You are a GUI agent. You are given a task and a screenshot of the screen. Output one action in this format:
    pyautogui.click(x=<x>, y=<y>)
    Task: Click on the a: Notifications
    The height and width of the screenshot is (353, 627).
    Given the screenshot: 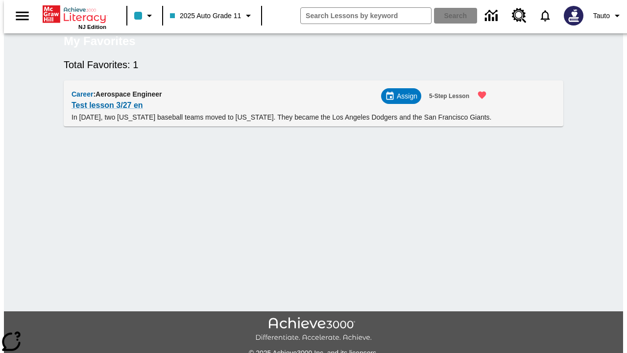 What is the action you would take?
    pyautogui.click(x=546, y=16)
    